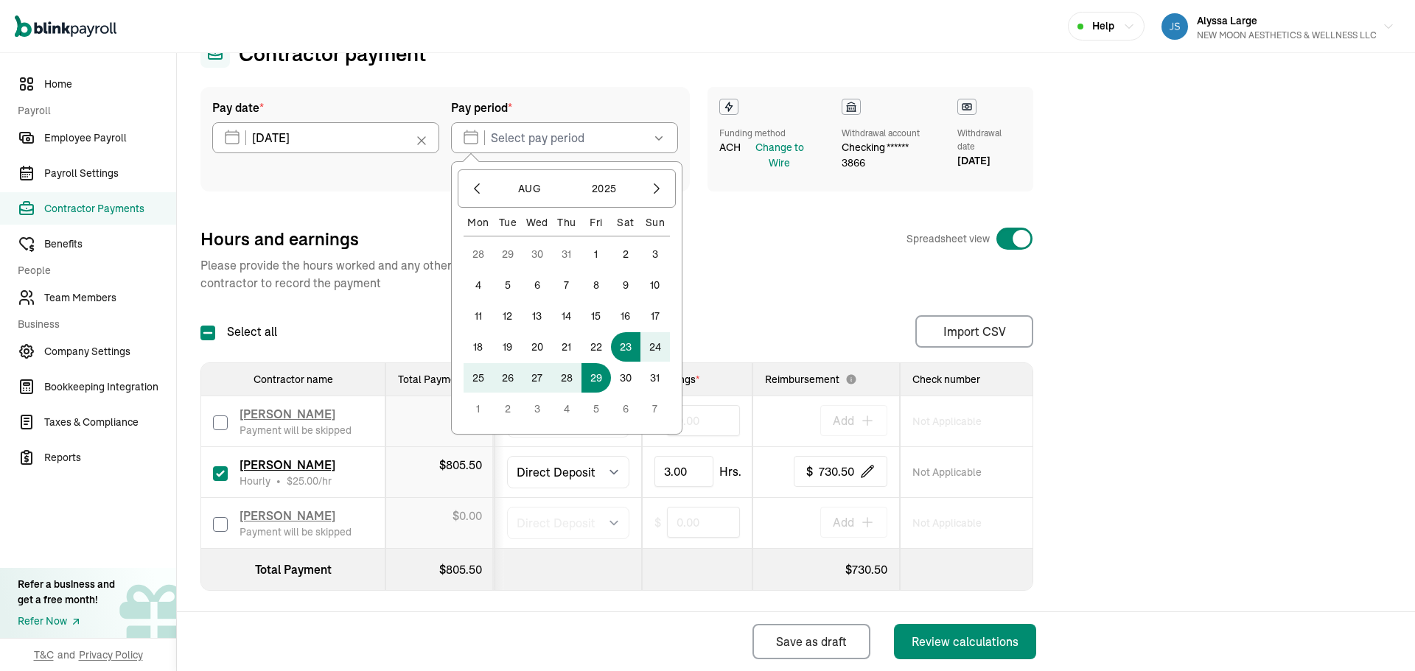 The height and width of the screenshot is (671, 1415). What do you see at coordinates (110, 298) in the screenshot?
I see `span: Team Members` at bounding box center [110, 298].